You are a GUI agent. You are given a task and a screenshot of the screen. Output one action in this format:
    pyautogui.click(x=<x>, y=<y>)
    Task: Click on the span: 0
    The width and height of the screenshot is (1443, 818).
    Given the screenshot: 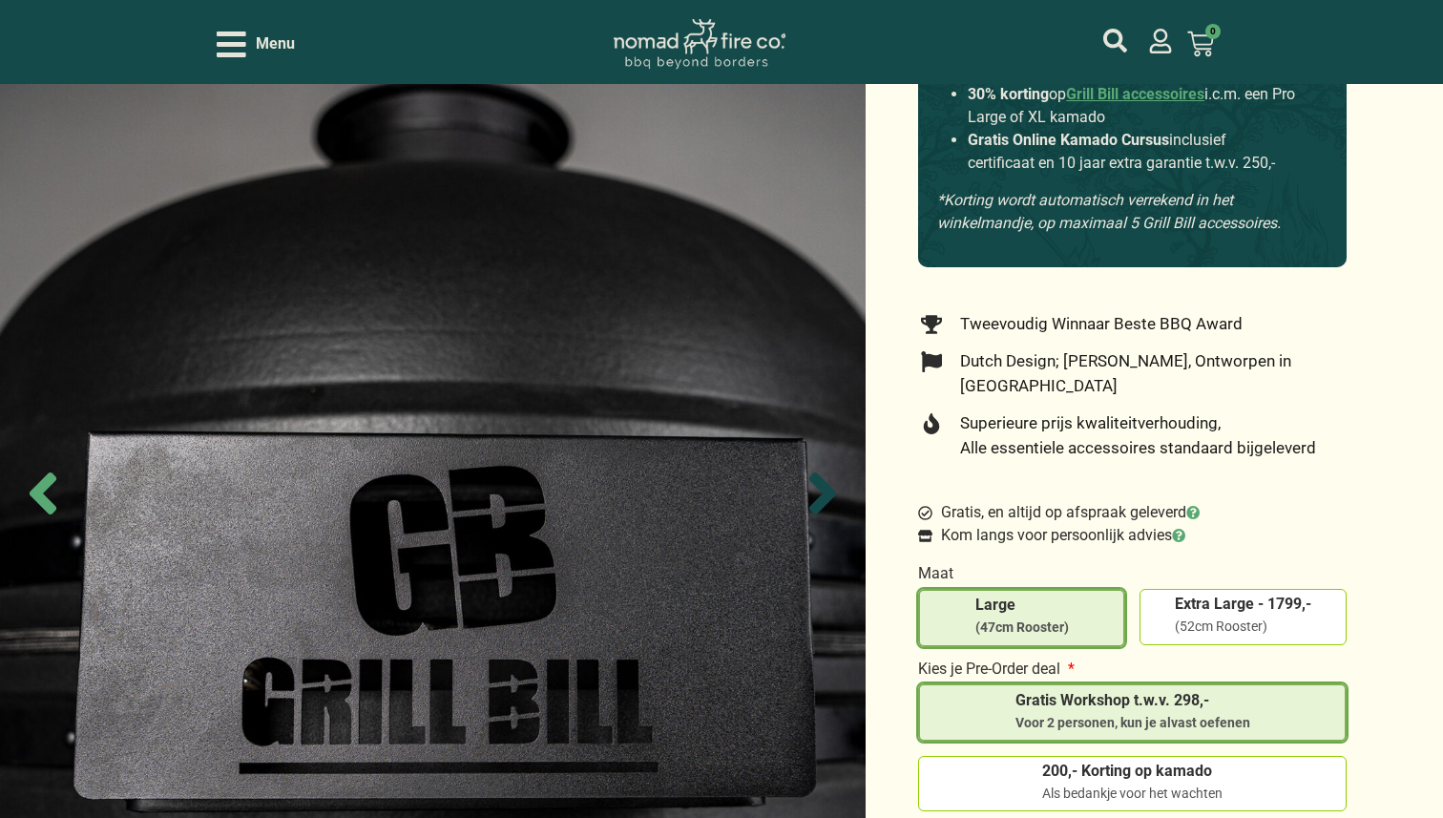 What is the action you would take?
    pyautogui.click(x=1213, y=31)
    